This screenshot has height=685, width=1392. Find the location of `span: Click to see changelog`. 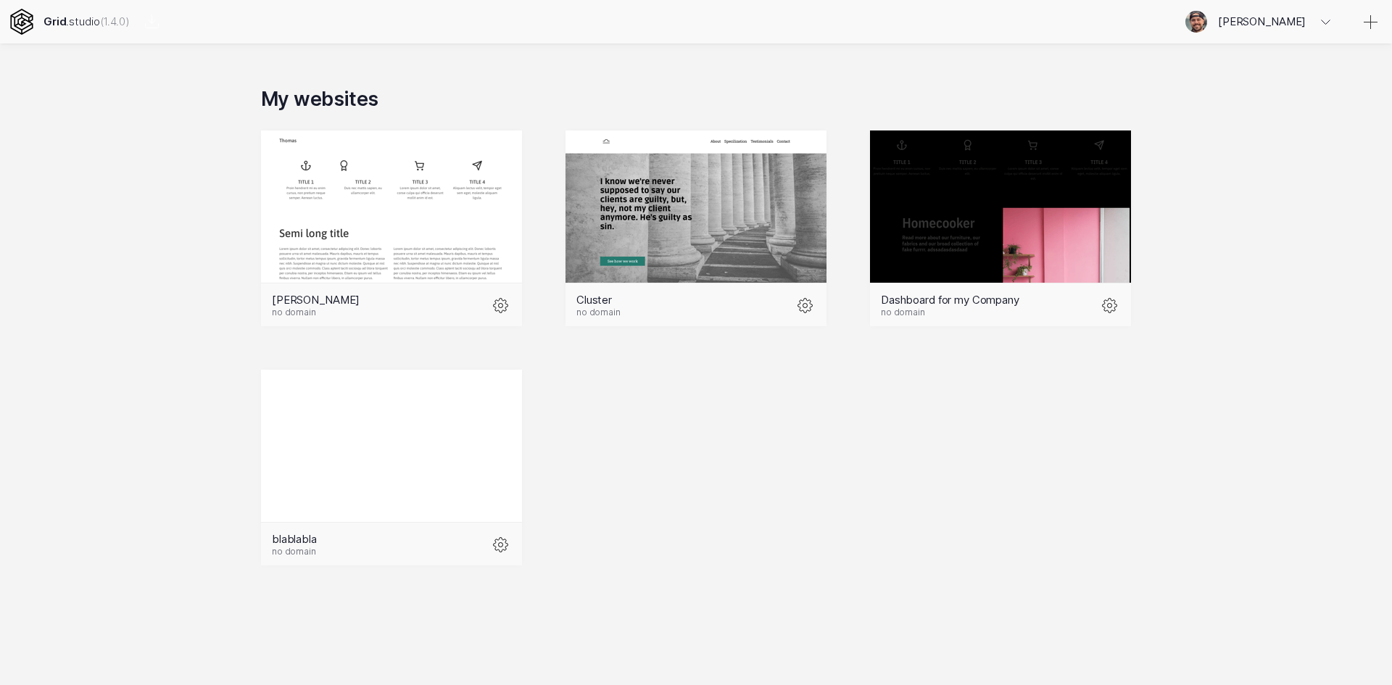

span: Click to see changelog is located at coordinates (115, 21).